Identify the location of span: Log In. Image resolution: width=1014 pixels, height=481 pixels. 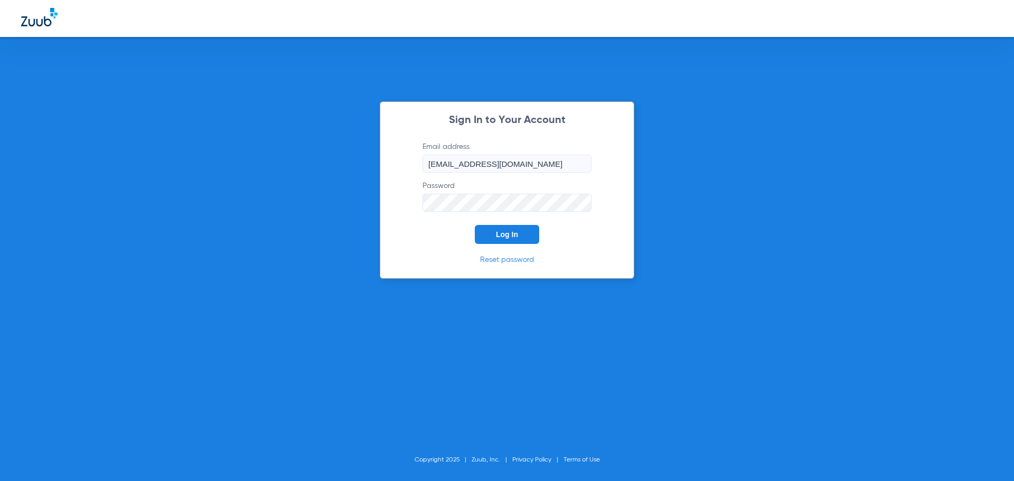
(507, 234).